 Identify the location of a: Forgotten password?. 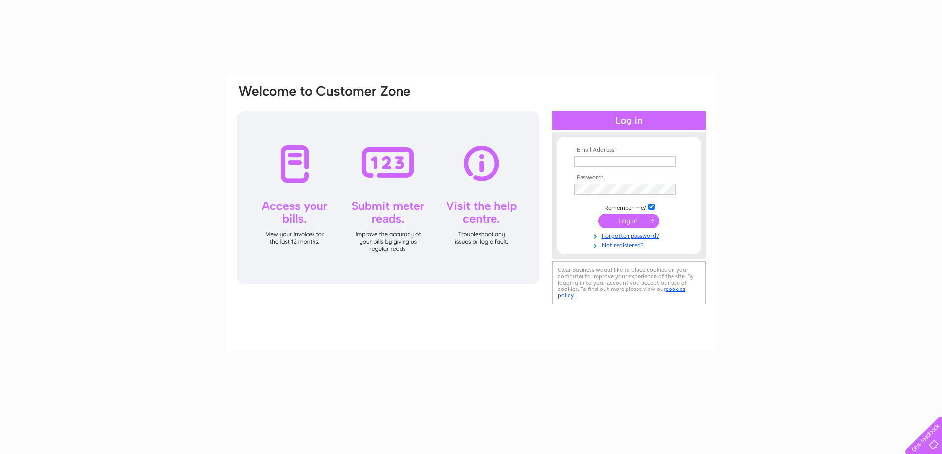
(630, 235).